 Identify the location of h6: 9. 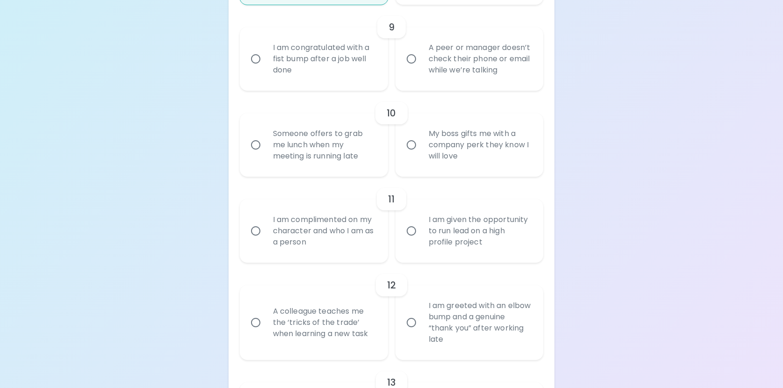
(391, 27).